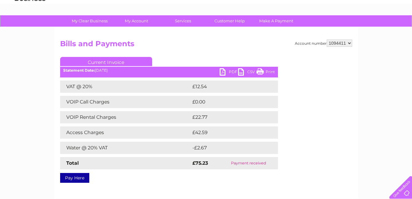 The image size is (412, 199). What do you see at coordinates (125, 87) in the screenshot?
I see `td: VAT @ 20%` at bounding box center [125, 87].